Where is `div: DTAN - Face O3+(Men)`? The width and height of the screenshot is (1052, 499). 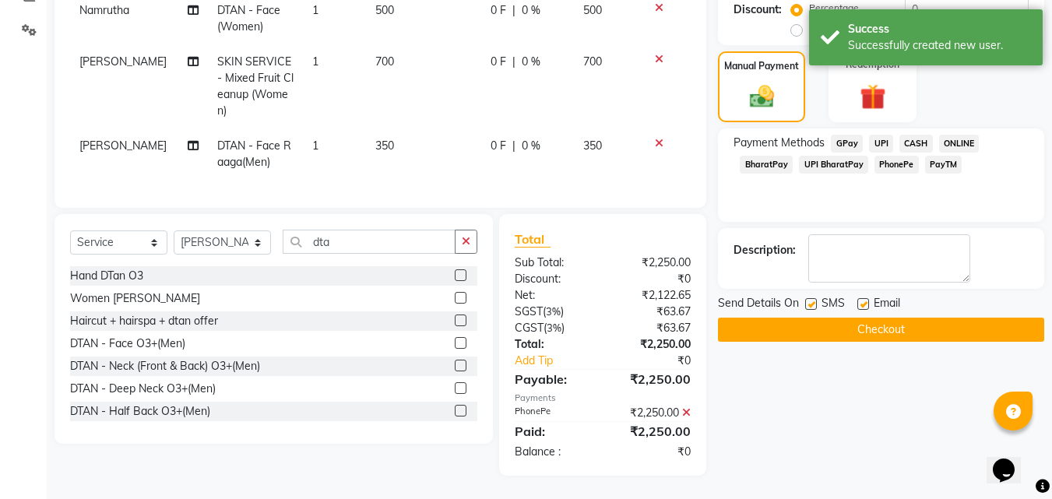
div: DTAN - Face O3+(Men) is located at coordinates (128, 343).